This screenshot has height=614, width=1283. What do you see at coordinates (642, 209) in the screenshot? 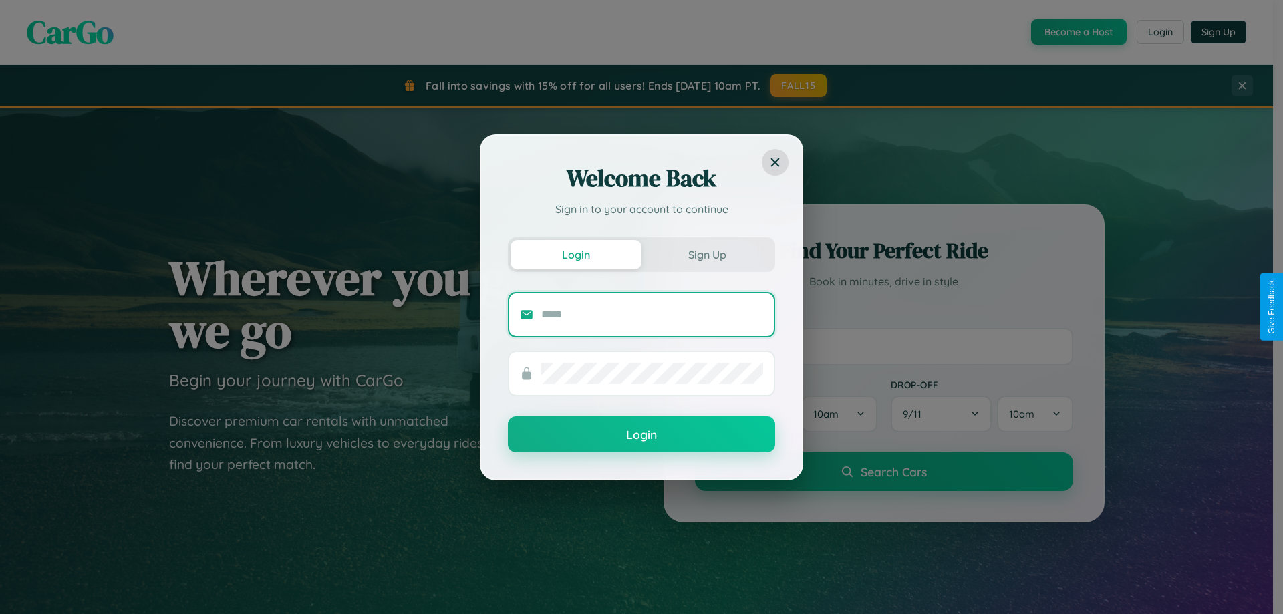
I see `p: Sign in to your account to continue` at bounding box center [642, 209].